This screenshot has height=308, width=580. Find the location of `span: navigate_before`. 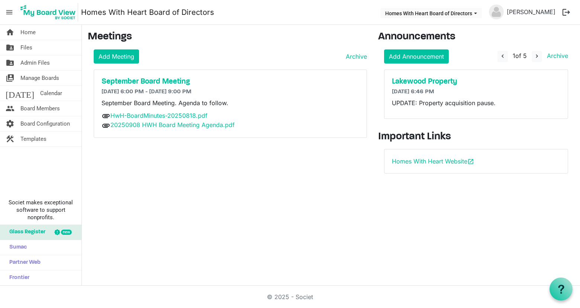

span: navigate_before is located at coordinates (503, 56).